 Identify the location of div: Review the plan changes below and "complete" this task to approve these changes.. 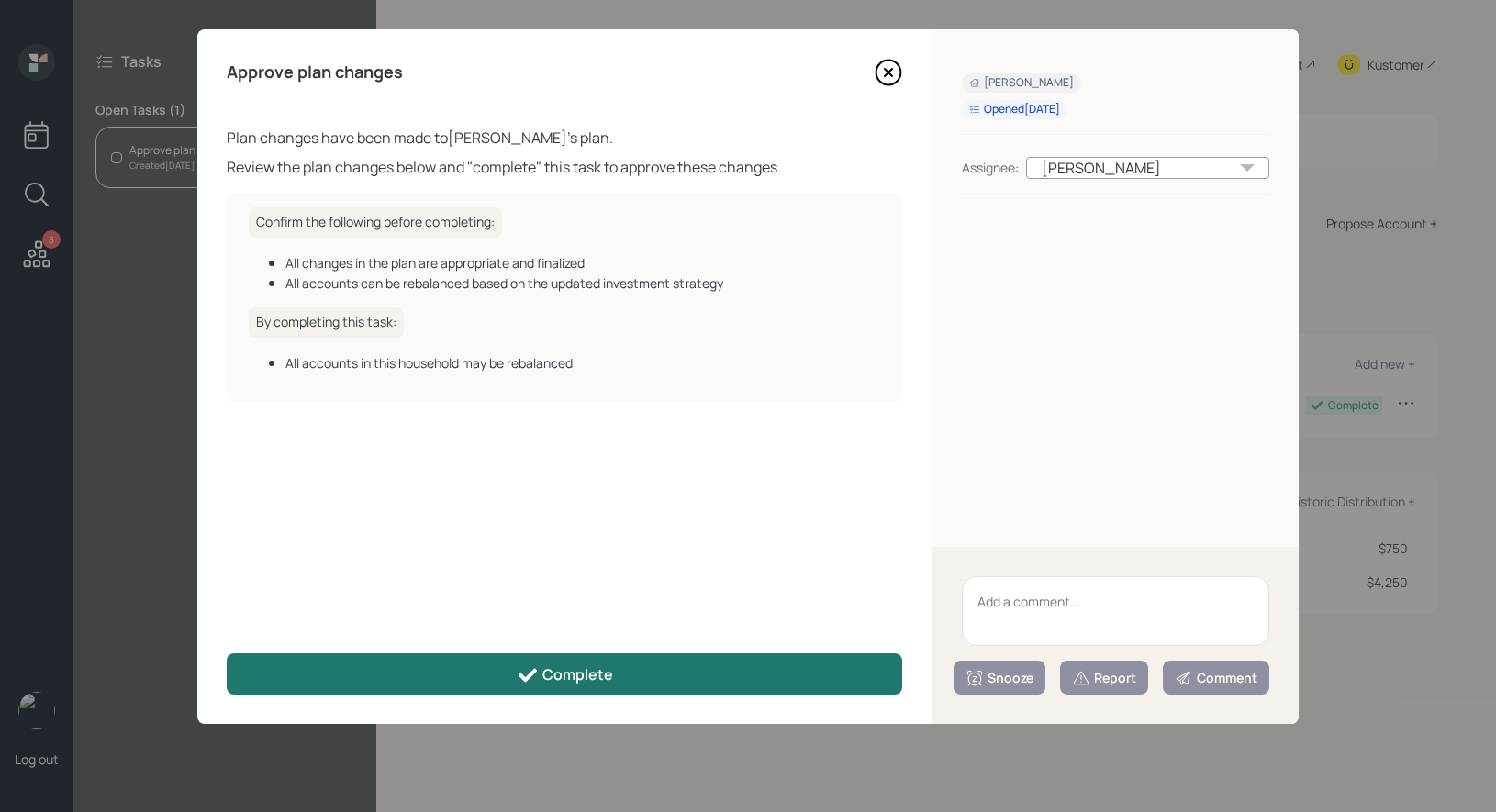
(564, 167).